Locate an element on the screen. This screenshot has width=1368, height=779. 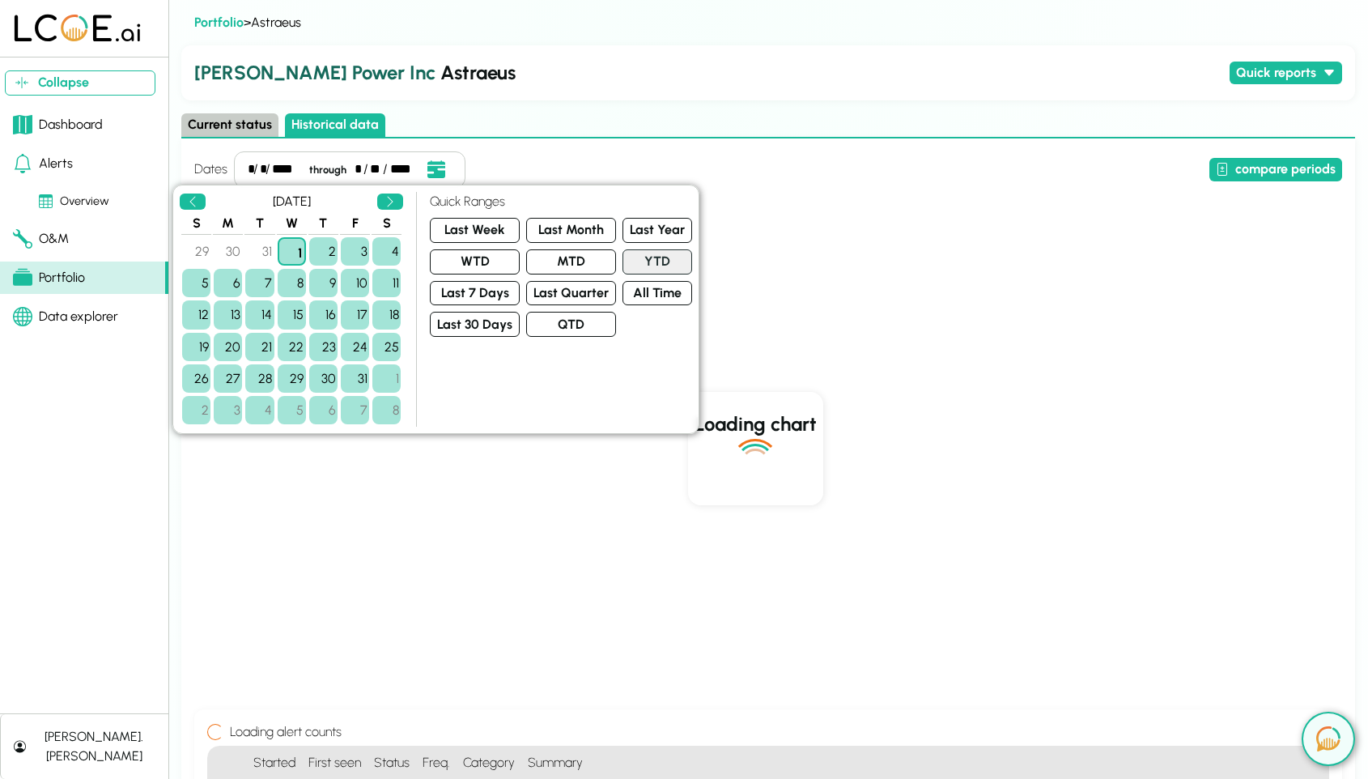
div: Wednesday, January 22, 2025 is located at coordinates (291, 346).